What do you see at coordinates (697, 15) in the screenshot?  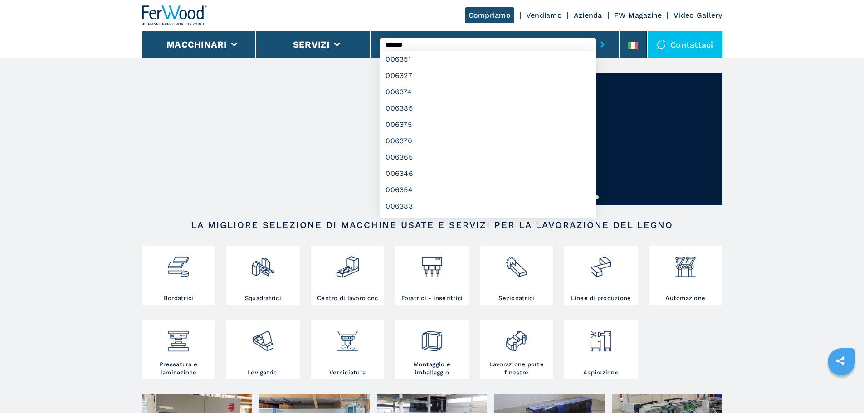 I see `a: Video Gallery` at bounding box center [697, 15].